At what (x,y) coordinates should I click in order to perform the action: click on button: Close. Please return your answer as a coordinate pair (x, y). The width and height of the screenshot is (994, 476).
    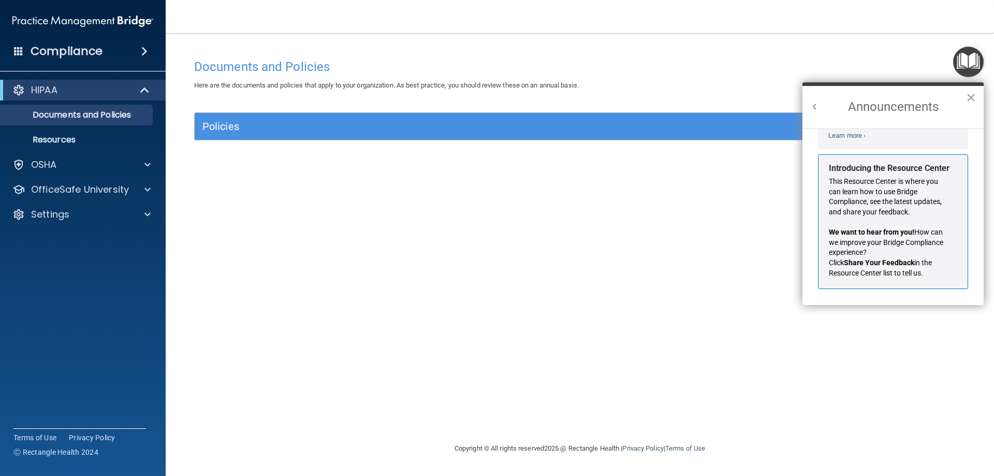
    Looking at the image, I should click on (971, 97).